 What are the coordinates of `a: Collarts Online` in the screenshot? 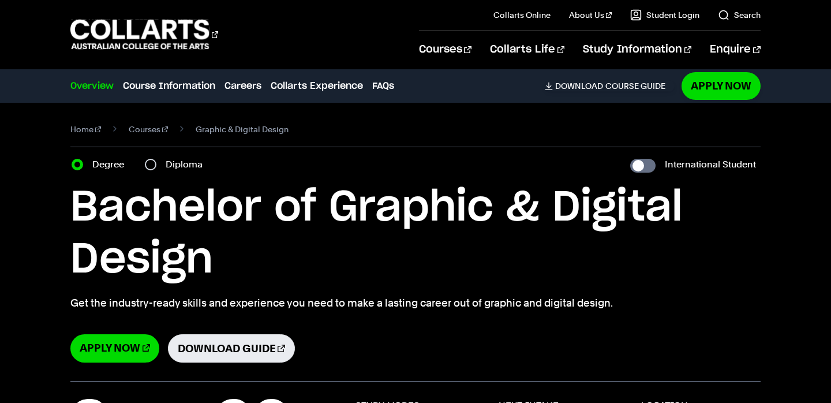 It's located at (521, 15).